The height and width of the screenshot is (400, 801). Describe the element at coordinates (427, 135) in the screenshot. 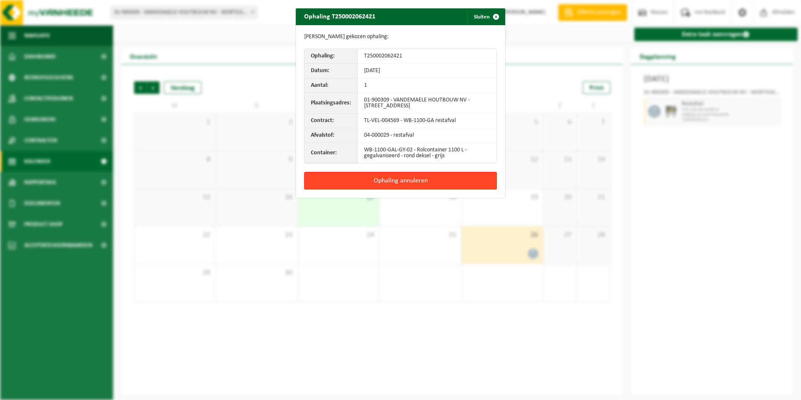

I see `td: 04-000029 - restafval` at that location.